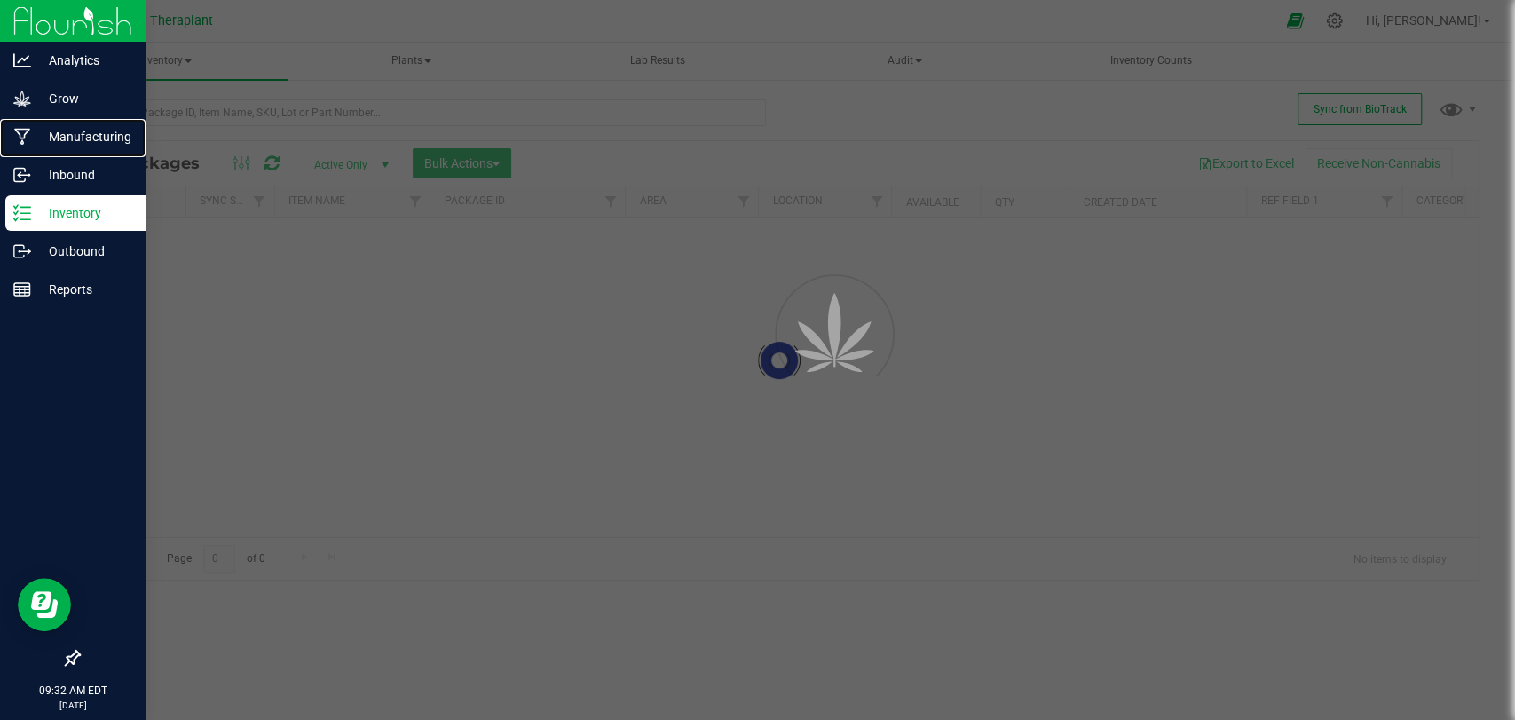  What do you see at coordinates (73, 690) in the screenshot?
I see `p: 09:32 AM EDT` at bounding box center [73, 690].